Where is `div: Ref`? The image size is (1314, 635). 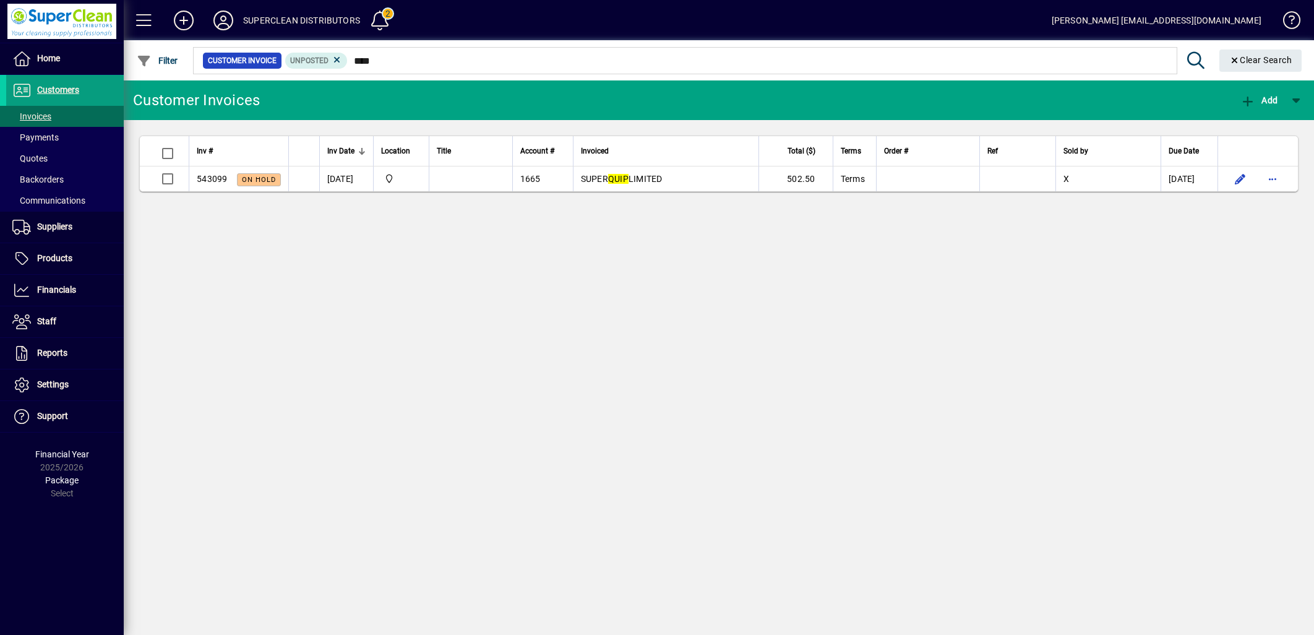 div: Ref is located at coordinates (1018, 151).